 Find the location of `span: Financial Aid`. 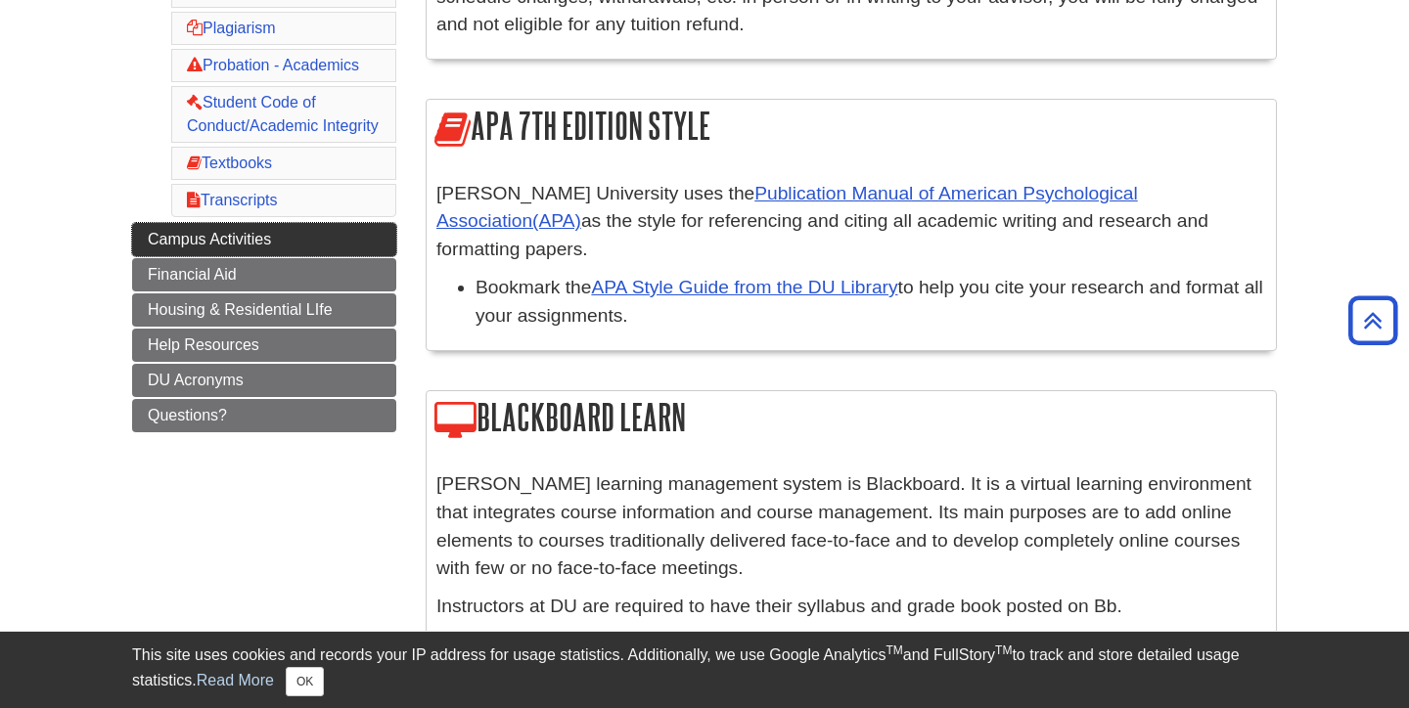

span: Financial Aid is located at coordinates (192, 274).